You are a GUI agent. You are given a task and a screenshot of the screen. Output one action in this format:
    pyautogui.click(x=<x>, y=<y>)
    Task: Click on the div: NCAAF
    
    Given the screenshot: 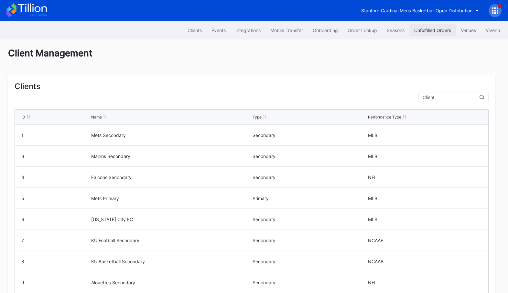 What is the action you would take?
    pyautogui.click(x=425, y=240)
    